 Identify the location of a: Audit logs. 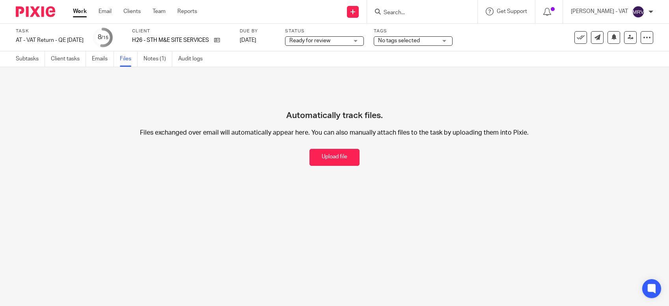
(193, 59).